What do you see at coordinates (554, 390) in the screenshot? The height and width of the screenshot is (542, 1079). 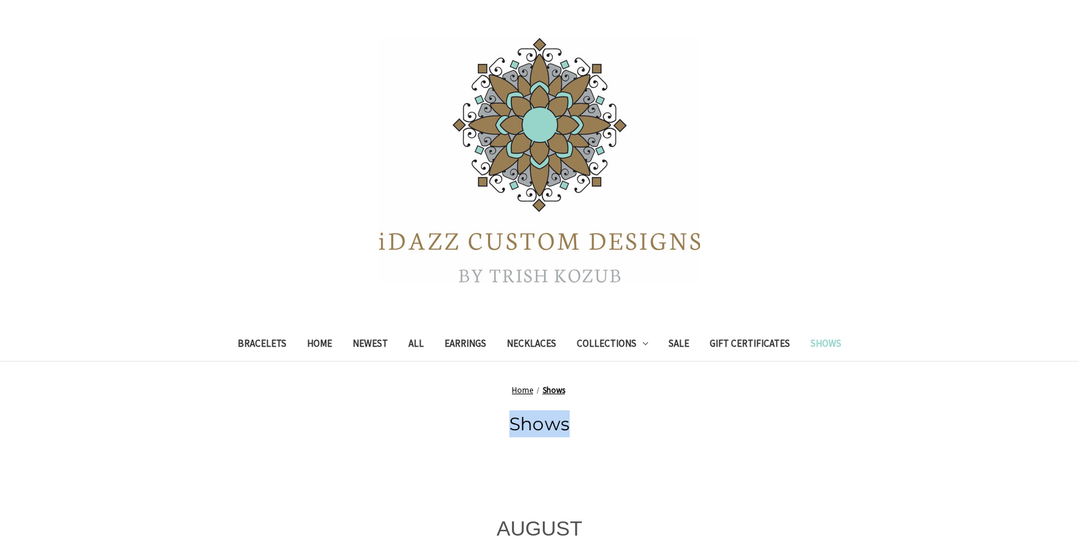 I see `span: Shows` at bounding box center [554, 390].